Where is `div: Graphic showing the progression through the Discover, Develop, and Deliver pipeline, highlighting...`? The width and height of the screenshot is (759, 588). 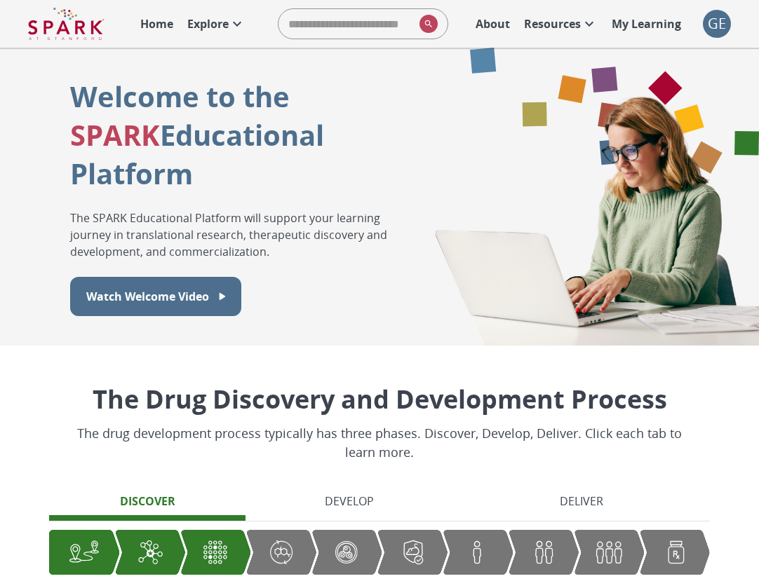 div: Graphic showing the progression through the Discover, Develop, and Deliver pipeline, highlighting... is located at coordinates (379, 553).